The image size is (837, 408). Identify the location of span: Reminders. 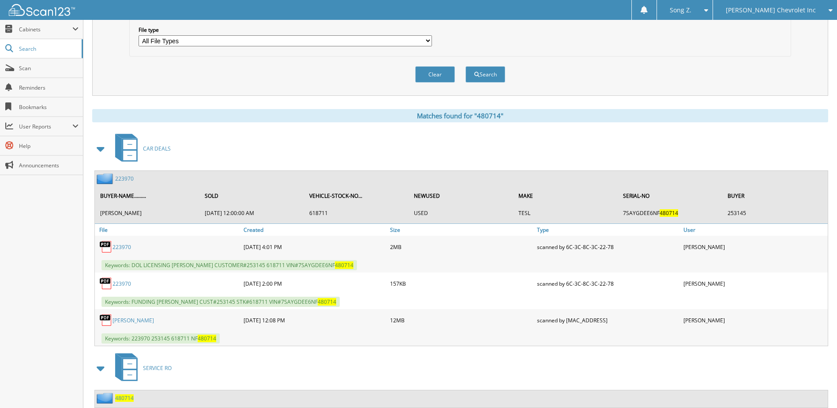
(49, 87).